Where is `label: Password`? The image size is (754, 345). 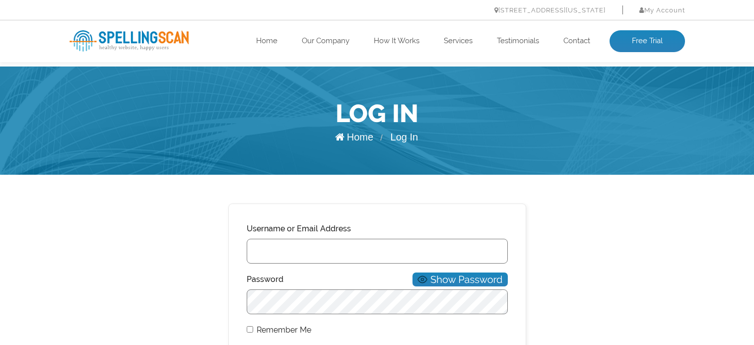 label: Password is located at coordinates (328, 280).